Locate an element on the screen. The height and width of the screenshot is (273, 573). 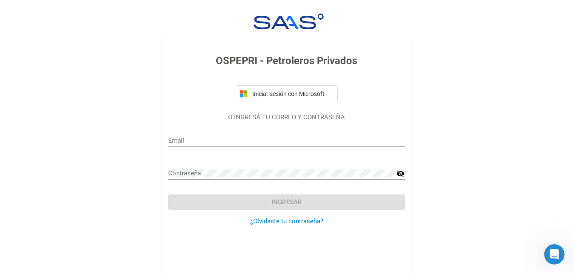
p: O INGRESÁ TU CORREO Y CONTRASEÑA is located at coordinates (286, 117).